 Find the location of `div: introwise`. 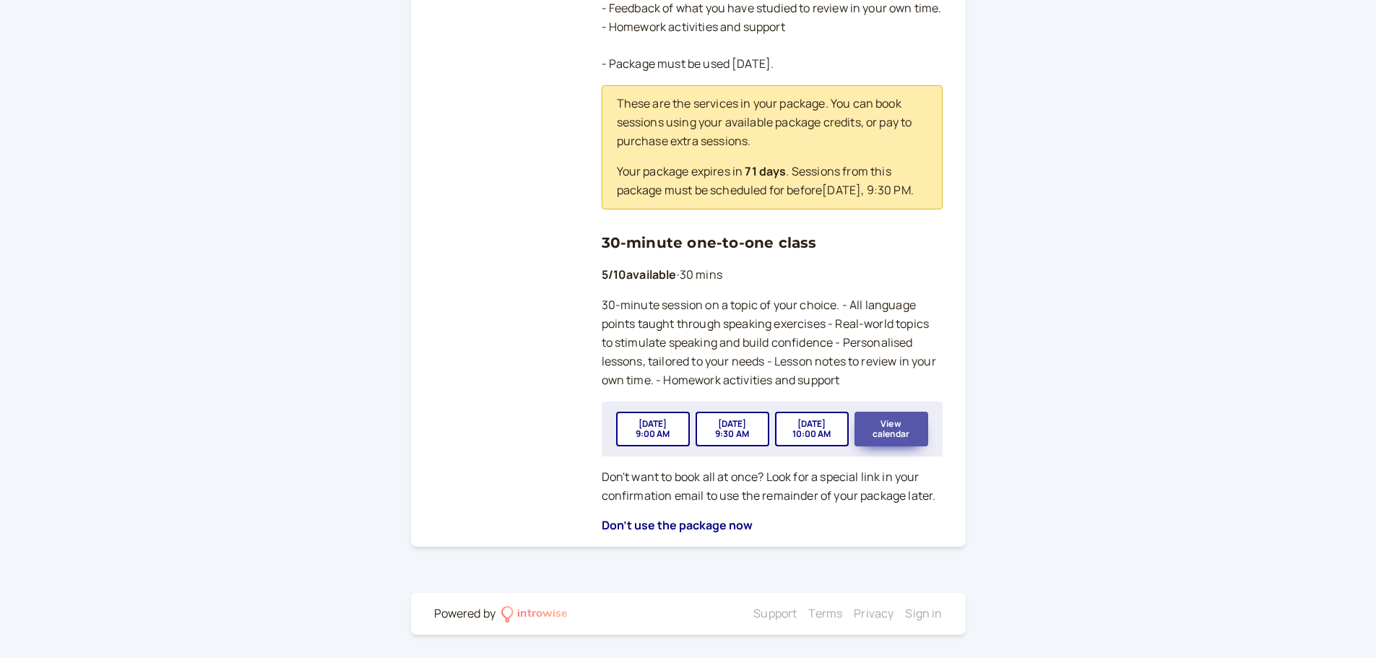

div: introwise is located at coordinates (543, 614).